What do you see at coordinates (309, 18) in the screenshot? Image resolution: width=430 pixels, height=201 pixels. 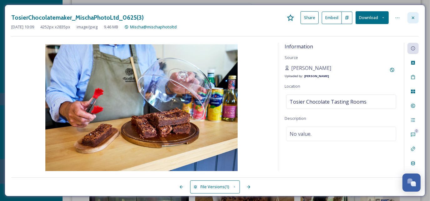 I see `button: Share` at bounding box center [309, 18].